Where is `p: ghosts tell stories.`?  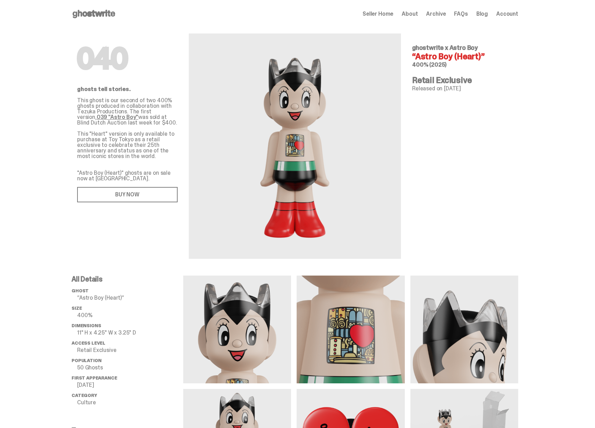
p: ghosts tell stories. is located at coordinates (127, 89).